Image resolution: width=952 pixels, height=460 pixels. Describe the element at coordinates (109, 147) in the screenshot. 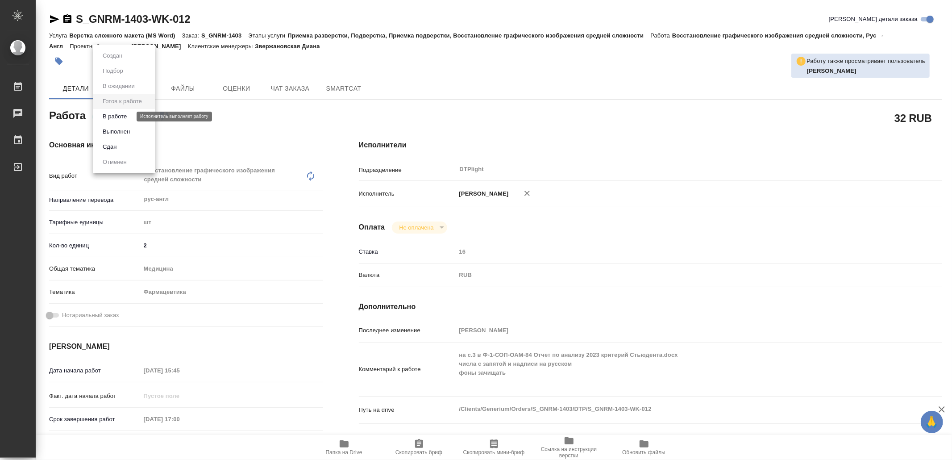

I see `button: Сдан` at that location.